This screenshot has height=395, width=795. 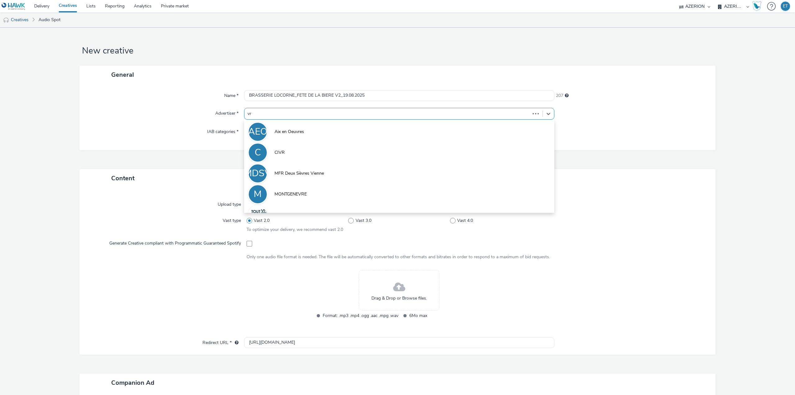 What do you see at coordinates (757, 6) in the screenshot?
I see `div: Hawk Academy` at bounding box center [757, 6].